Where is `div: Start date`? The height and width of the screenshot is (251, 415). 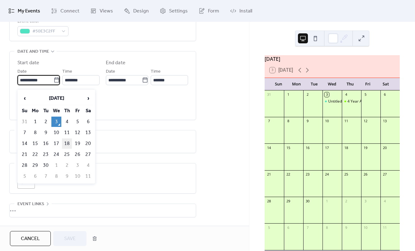 div: Start date is located at coordinates (28, 63).